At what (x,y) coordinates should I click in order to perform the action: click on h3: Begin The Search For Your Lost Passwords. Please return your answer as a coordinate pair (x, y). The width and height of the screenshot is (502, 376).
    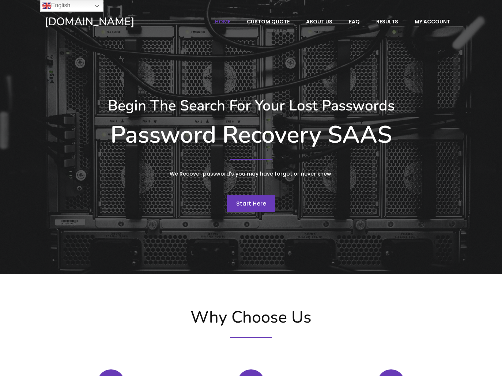
    Looking at the image, I should click on (251, 106).